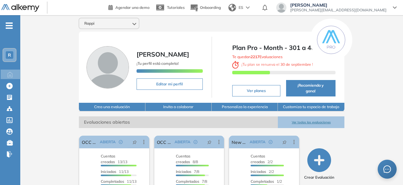  Describe the element at coordinates (205, 8) in the screenshot. I see `button: Onboarding` at that location.